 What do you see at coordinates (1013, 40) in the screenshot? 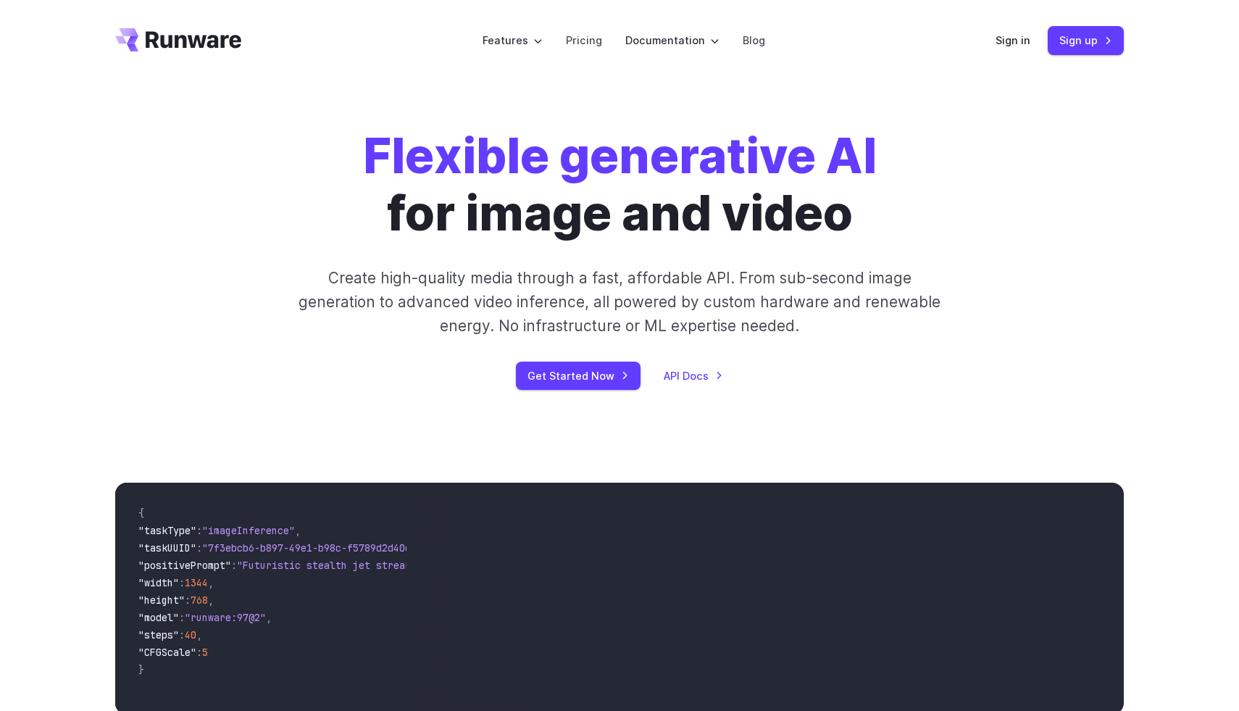
I see `a: Sign in` at bounding box center [1013, 40].